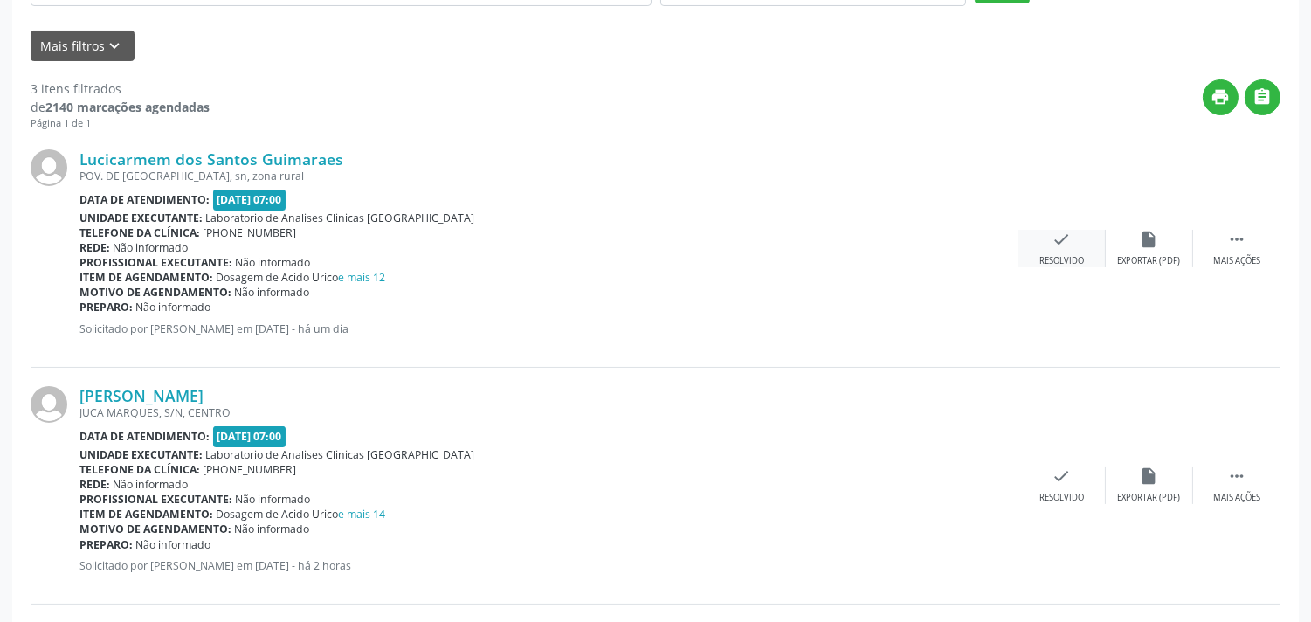  I want to click on button: Mais filtroskeyboard_arrow_down, so click(82, 45).